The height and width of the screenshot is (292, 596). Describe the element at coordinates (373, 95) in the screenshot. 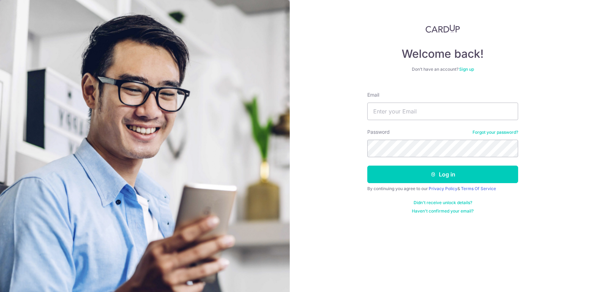

I see `label: Email` at that location.